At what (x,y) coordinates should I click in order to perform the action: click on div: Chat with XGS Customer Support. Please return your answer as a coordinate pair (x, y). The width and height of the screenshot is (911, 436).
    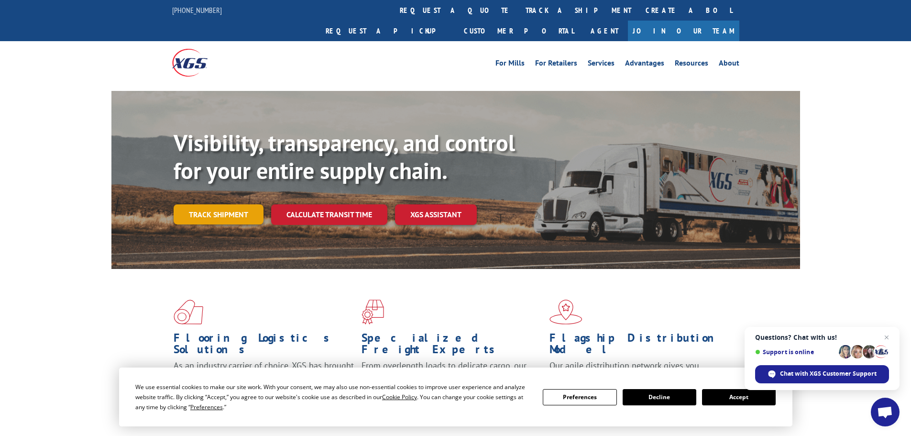
    Looking at the image, I should click on (822, 374).